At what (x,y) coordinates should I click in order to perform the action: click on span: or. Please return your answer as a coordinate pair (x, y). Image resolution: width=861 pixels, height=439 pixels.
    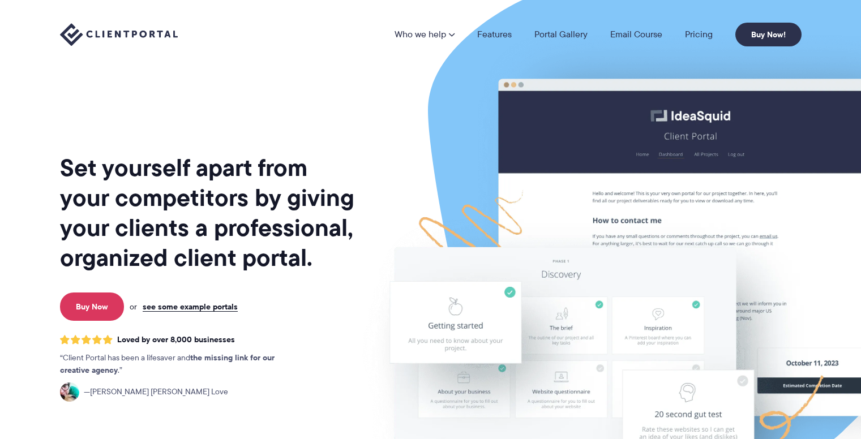
    Looking at the image, I should click on (133, 307).